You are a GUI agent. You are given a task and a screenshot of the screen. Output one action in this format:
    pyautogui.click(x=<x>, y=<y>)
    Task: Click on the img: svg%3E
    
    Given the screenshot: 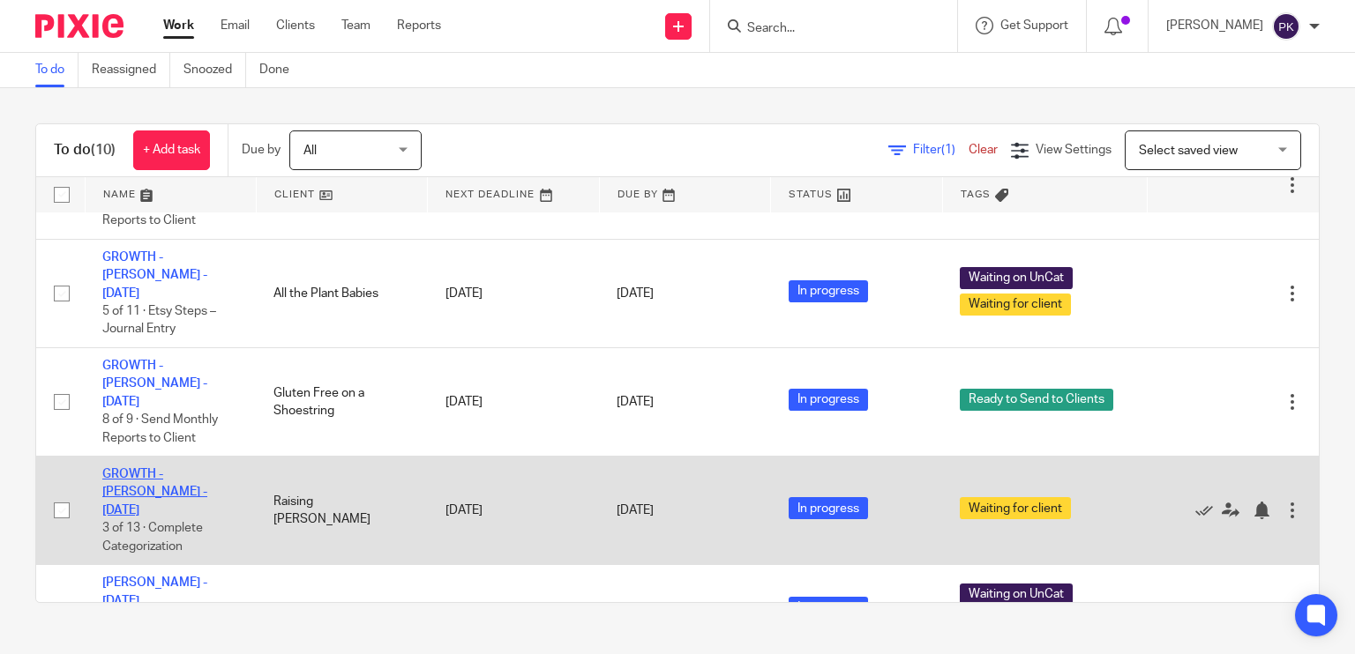 What is the action you would take?
    pyautogui.click(x=1286, y=26)
    